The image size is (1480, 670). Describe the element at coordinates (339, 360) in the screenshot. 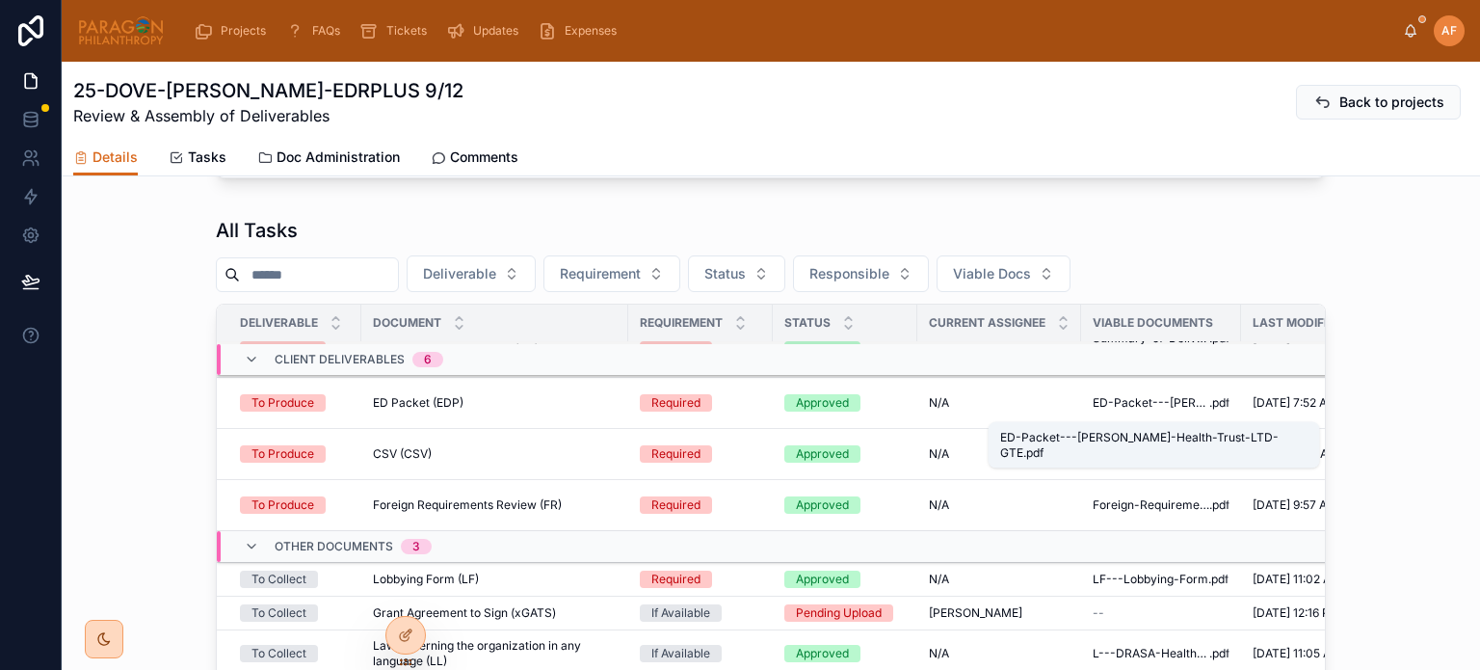

I see `span: Client Deliverables` at that location.